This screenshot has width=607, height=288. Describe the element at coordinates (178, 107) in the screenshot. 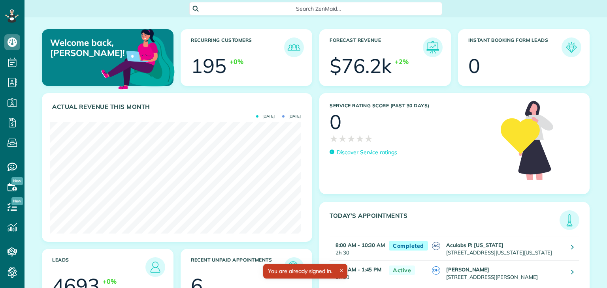

I see `h3: Actual Revenue this month` at that location.